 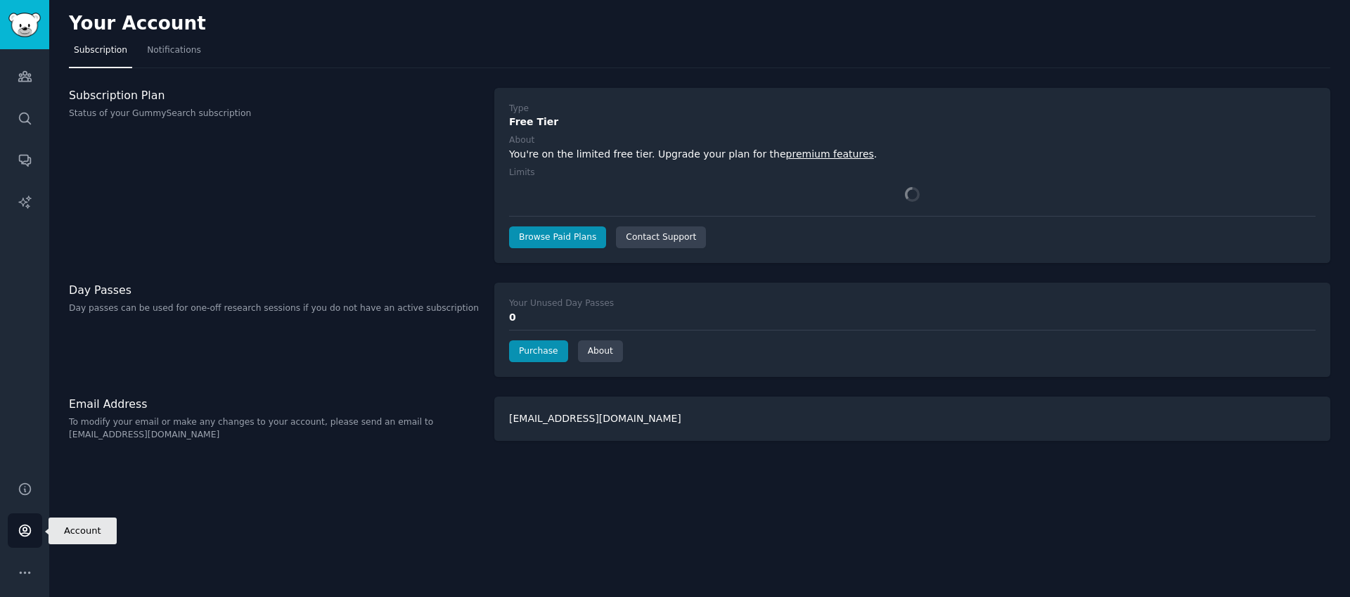 What do you see at coordinates (561, 304) in the screenshot?
I see `div: Your Unused Day Passes` at bounding box center [561, 304].